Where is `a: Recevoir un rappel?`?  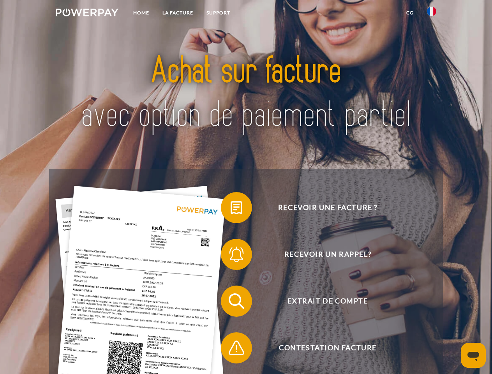
a: Recevoir un rappel? is located at coordinates (322, 254).